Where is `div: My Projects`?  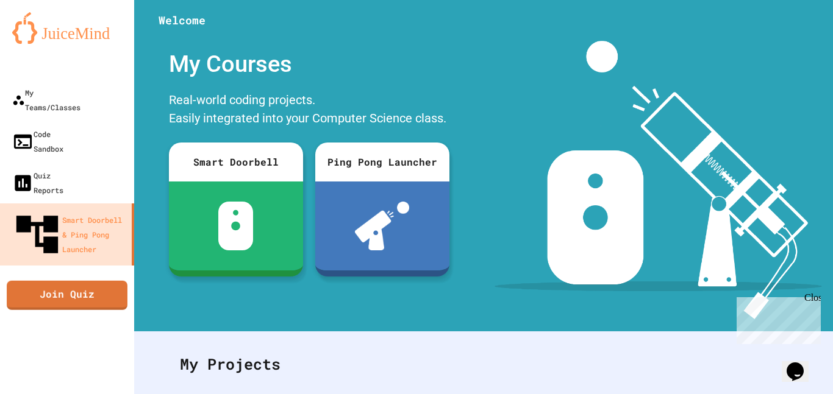 div: My Projects is located at coordinates (483, 365).